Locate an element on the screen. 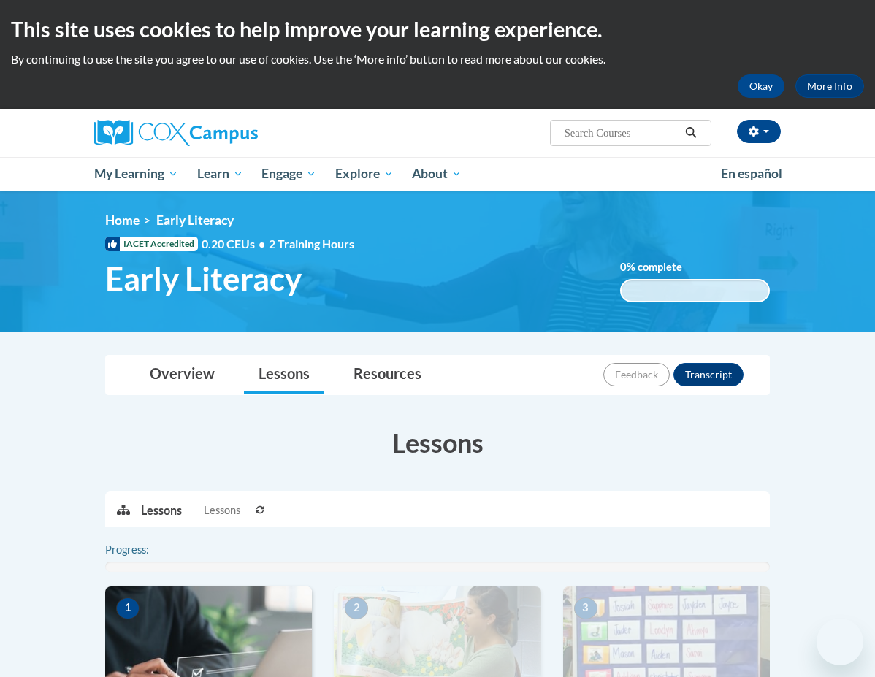  a: Home is located at coordinates (122, 220).